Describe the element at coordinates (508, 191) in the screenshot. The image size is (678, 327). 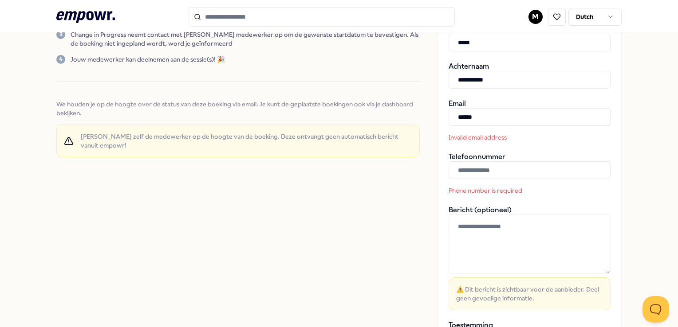
I see `p: Phone number is required` at that location.